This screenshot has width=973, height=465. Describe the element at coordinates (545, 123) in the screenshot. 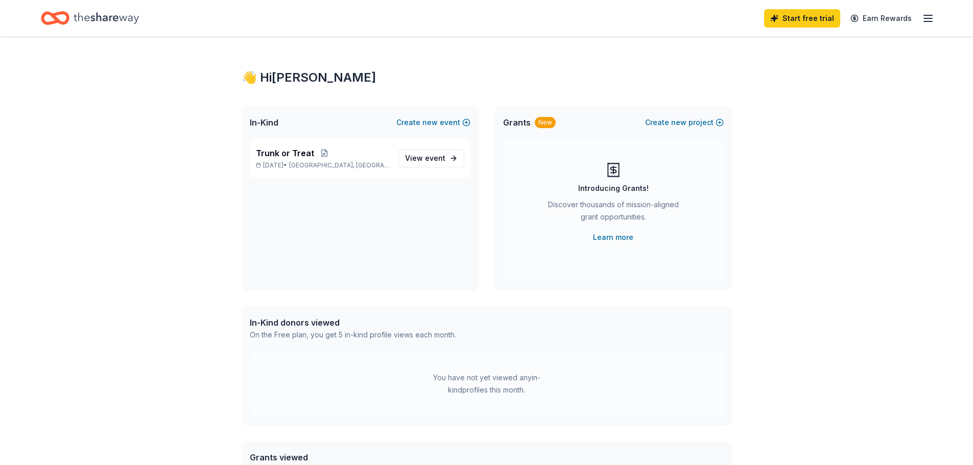

I see `div: New` at that location.